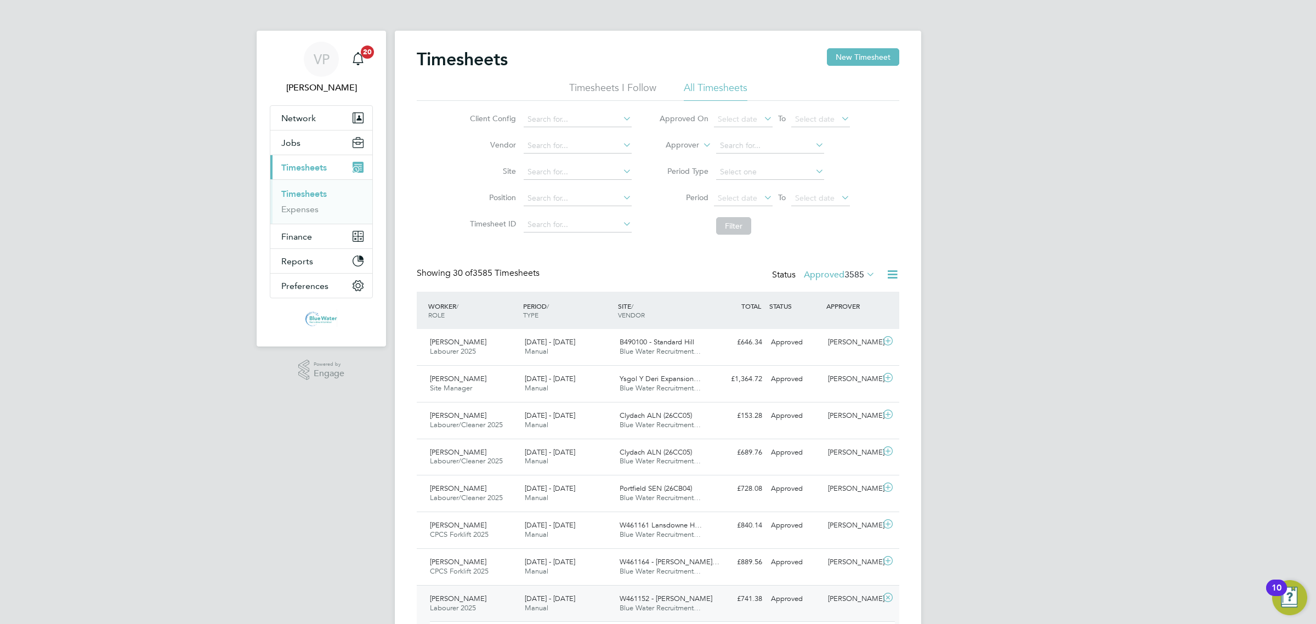  Describe the element at coordinates (321, 167) in the screenshot. I see `button: Timesheets` at that location.